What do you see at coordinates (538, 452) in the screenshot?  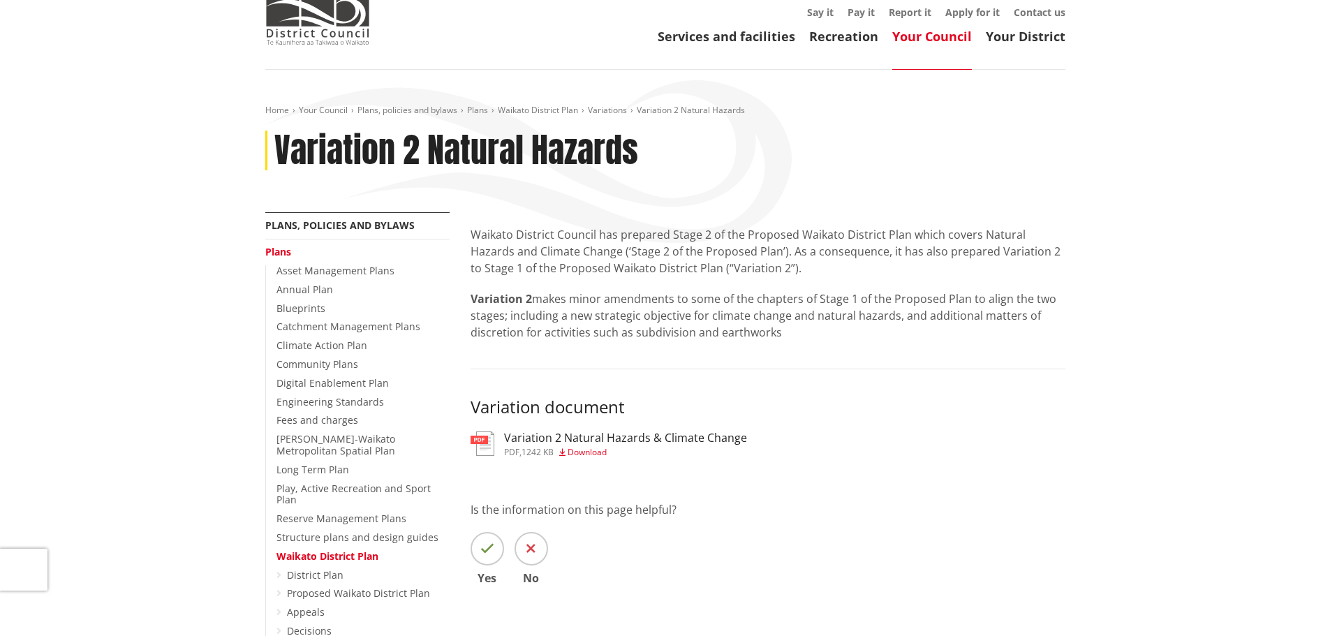 I see `span: 1242 KB` at bounding box center [538, 452].